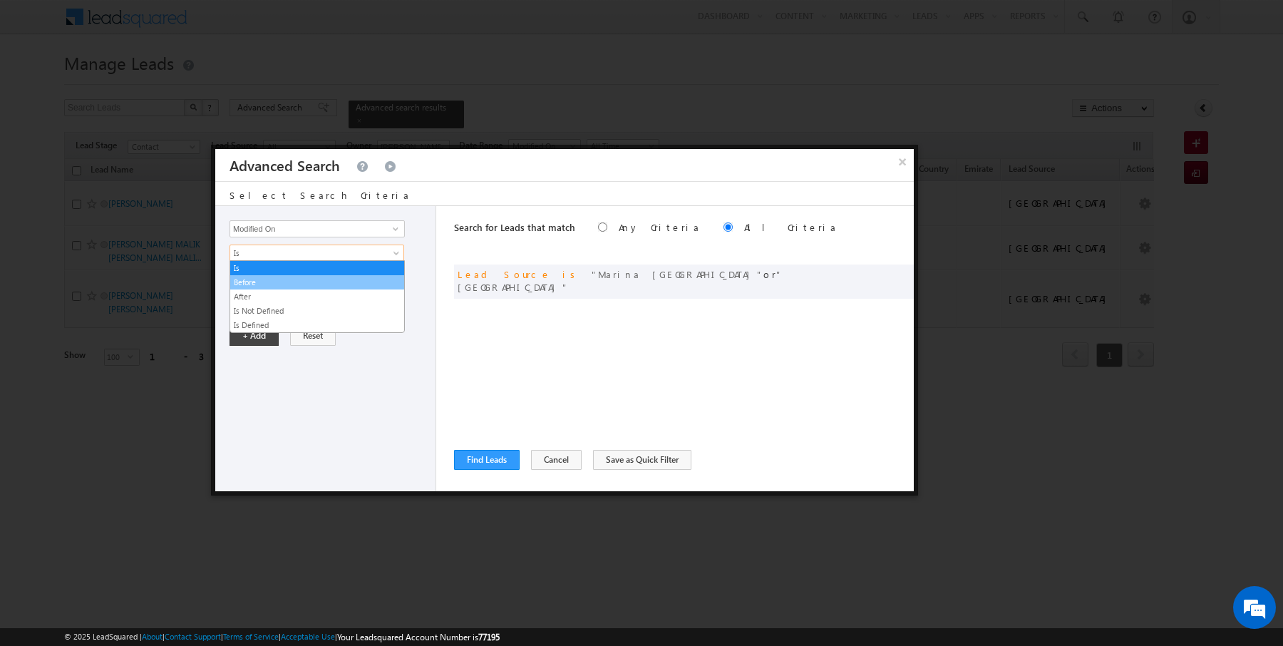  I want to click on div: Minimize live chat window, so click(251, 24).